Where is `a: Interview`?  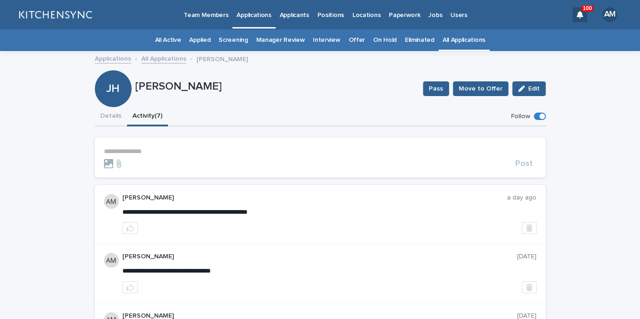 a: Interview is located at coordinates (326, 40).